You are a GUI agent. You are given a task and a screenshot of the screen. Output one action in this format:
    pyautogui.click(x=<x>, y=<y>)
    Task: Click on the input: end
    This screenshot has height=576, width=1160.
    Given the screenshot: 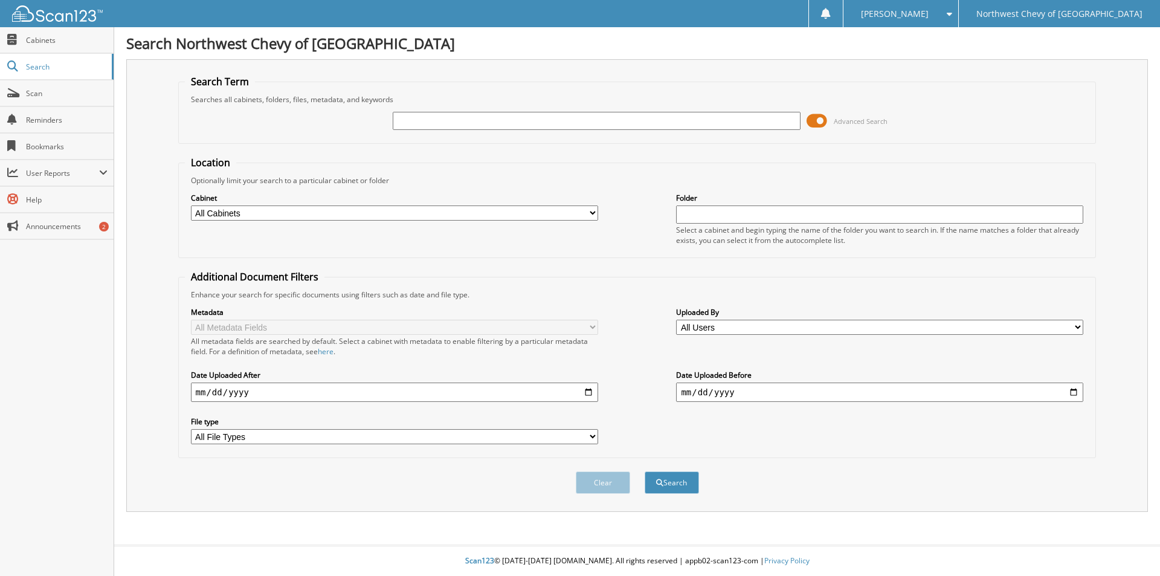 What is the action you would take?
    pyautogui.click(x=880, y=392)
    